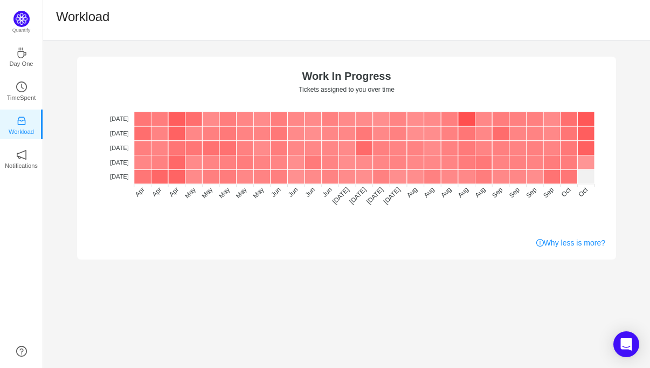 This screenshot has height=368, width=650. I want to click on p: Day One, so click(21, 64).